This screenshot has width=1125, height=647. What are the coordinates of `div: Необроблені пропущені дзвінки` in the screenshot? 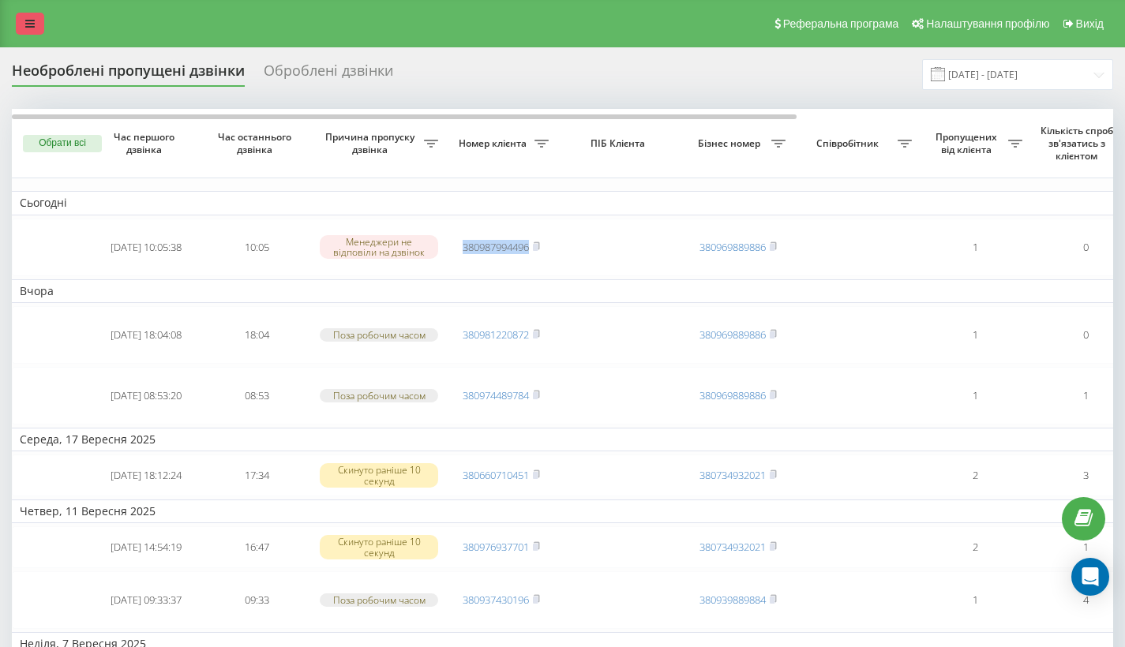 It's located at (128, 74).